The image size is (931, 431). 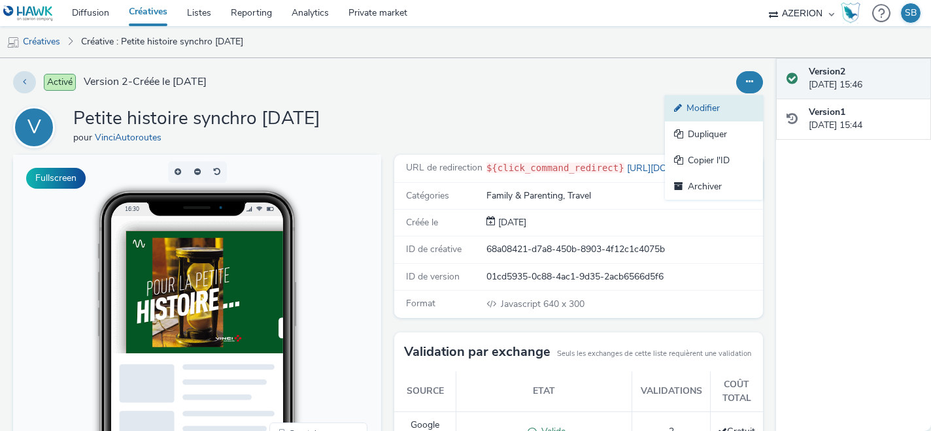 What do you see at coordinates (34, 127) in the screenshot?
I see `div: V` at bounding box center [34, 127].